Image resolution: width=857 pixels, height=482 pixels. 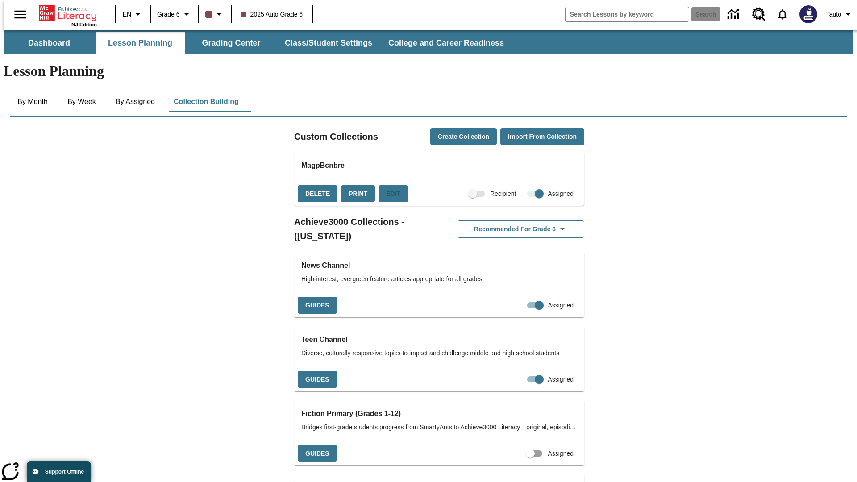 What do you see at coordinates (393, 194) in the screenshot?
I see `button: Because this collection has already started, you cannot change the collection. You can adjust ind...` at bounding box center [393, 194].